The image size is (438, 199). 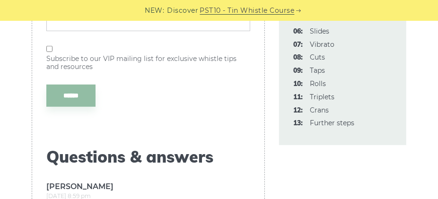 I want to click on span: Discover, so click(x=183, y=10).